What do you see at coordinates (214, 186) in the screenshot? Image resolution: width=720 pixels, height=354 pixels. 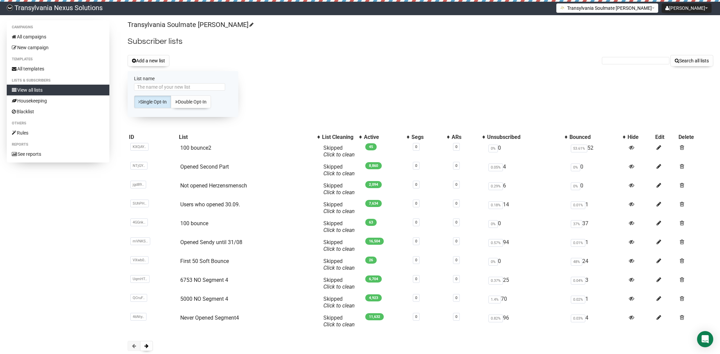 I see `a: Not opened Herzensmensch` at bounding box center [214, 186].